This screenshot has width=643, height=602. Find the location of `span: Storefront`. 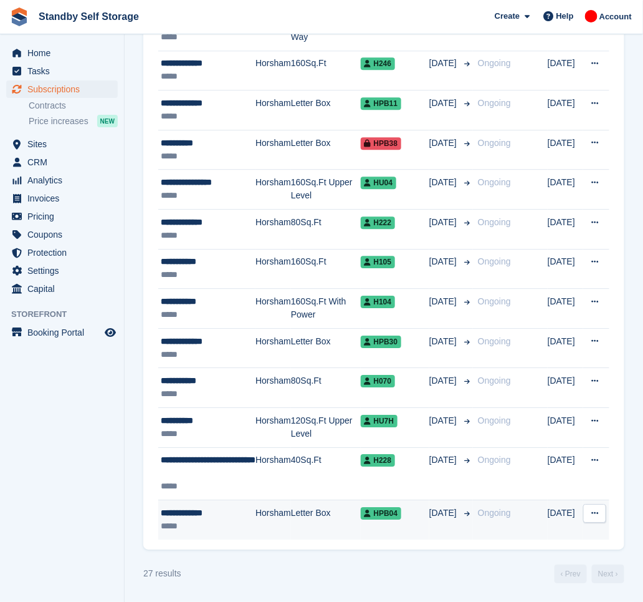

span: Storefront is located at coordinates (67, 314).